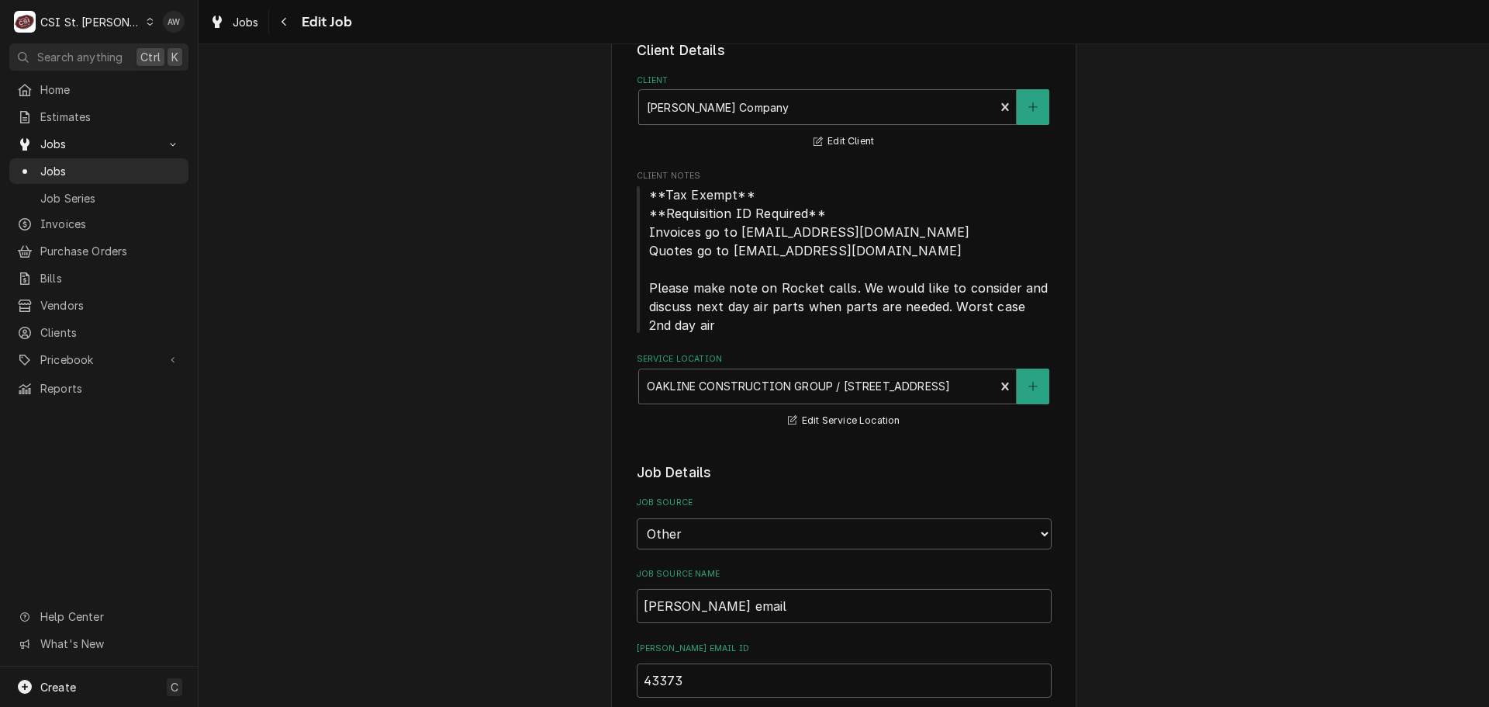  What do you see at coordinates (844, 391) in the screenshot?
I see `div: Service Location` at bounding box center [844, 391].